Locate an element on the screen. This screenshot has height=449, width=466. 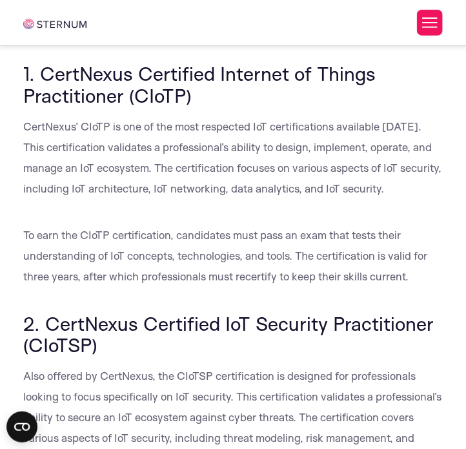
button: Toggle Menu is located at coordinates (430, 23).